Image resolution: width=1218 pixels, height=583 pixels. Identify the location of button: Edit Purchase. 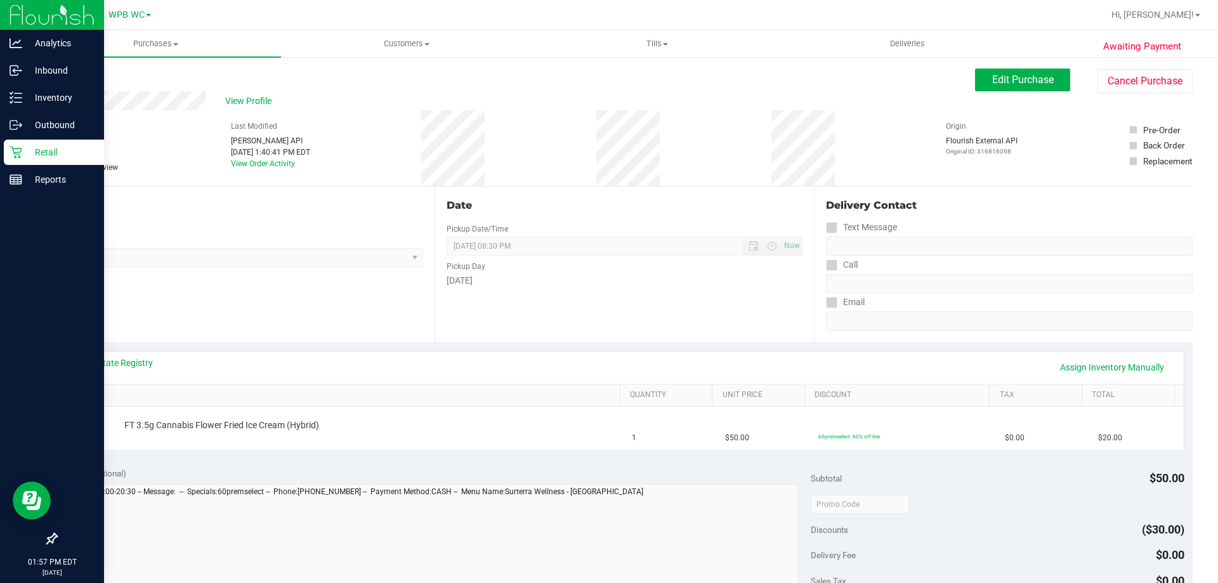
(1023, 80).